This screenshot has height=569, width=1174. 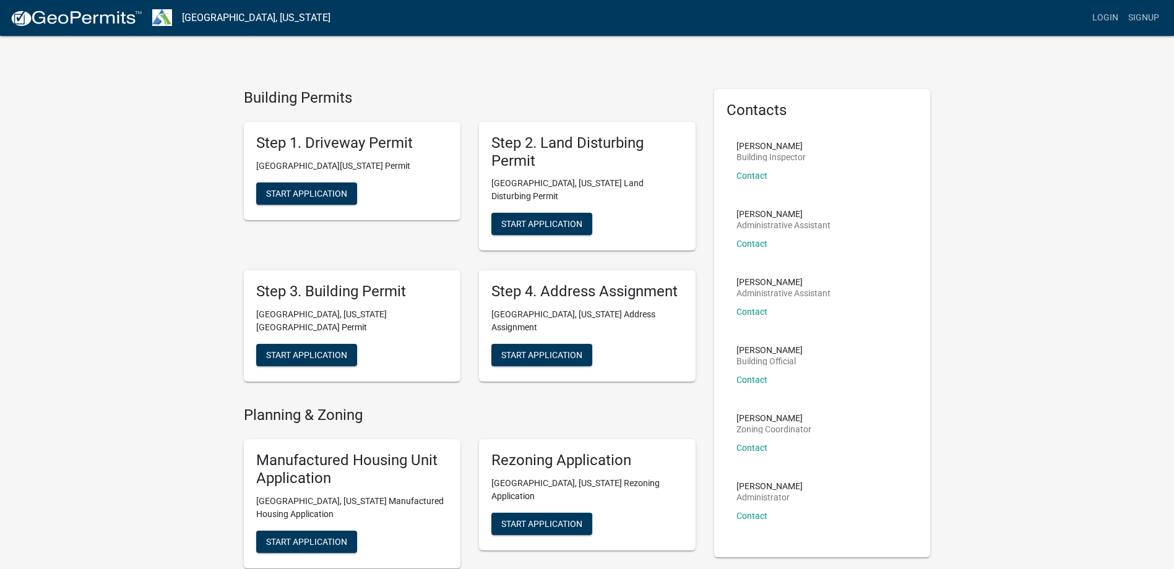 I want to click on h5: Step 4. Address Assignment, so click(x=587, y=291).